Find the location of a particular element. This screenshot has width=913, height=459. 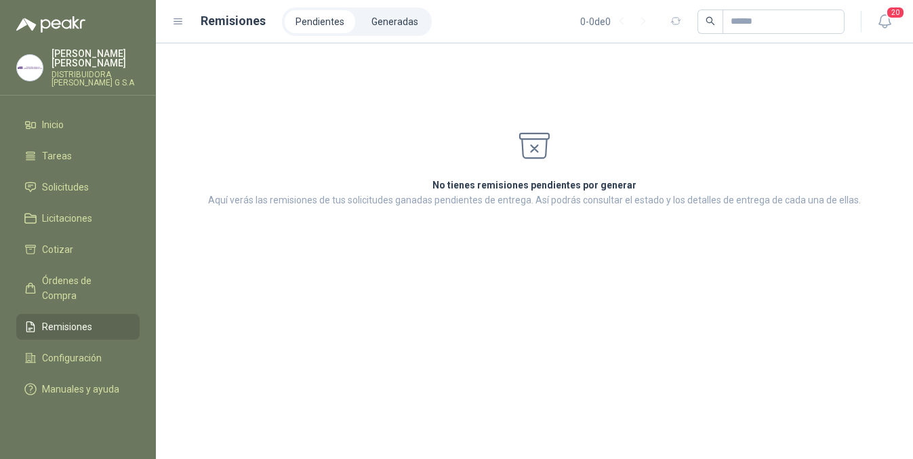

a: Solicitudes is located at coordinates (78, 187).